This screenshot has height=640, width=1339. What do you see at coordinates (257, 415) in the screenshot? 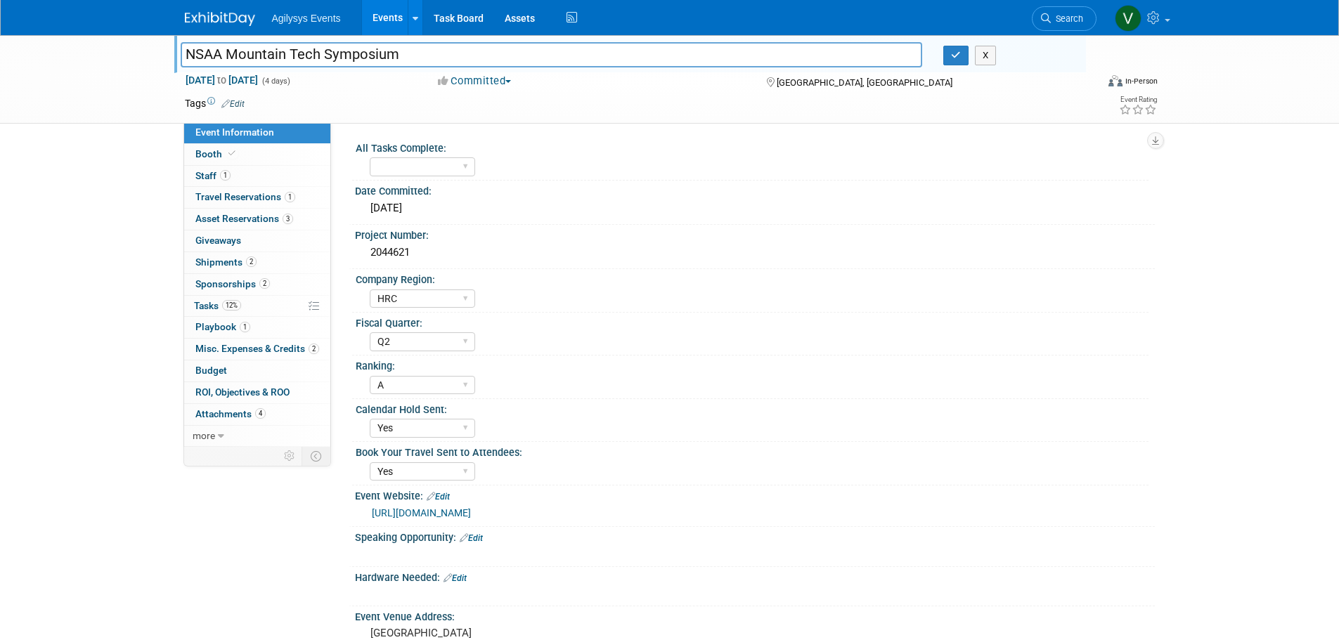
I see `a: Attachments4` at bounding box center [257, 415].